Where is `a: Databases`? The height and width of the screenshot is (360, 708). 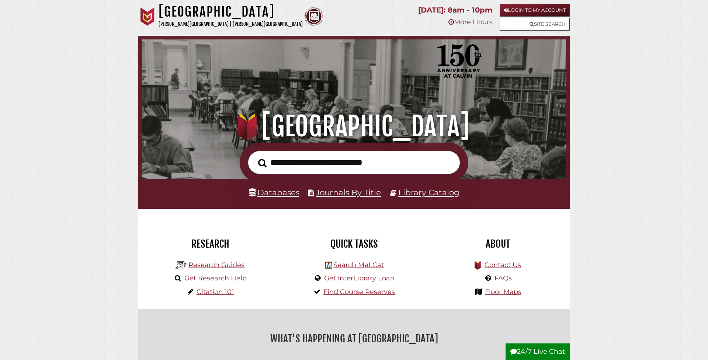 a: Databases is located at coordinates (274, 192).